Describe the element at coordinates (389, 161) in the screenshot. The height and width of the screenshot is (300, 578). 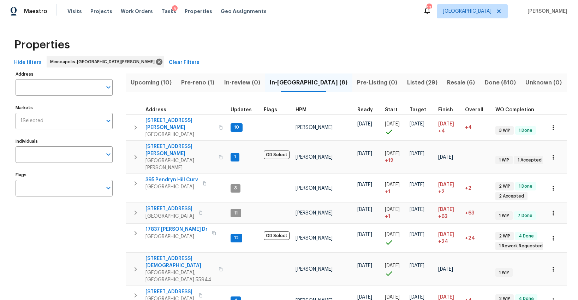
I see `span: + 12` at that location.